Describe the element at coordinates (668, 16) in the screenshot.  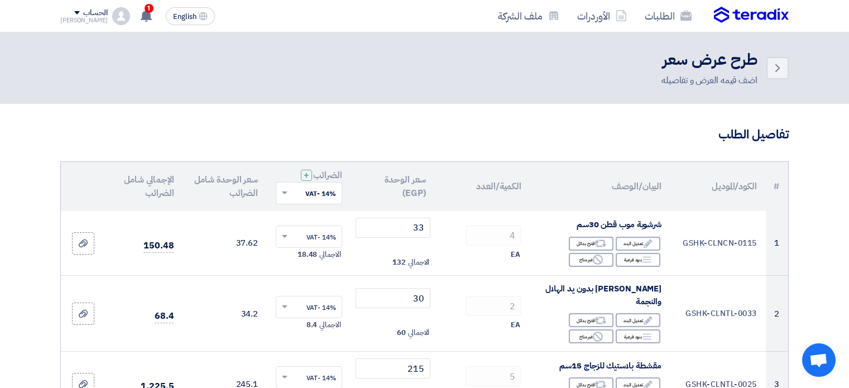
I see `a: الطلبات` at that location.